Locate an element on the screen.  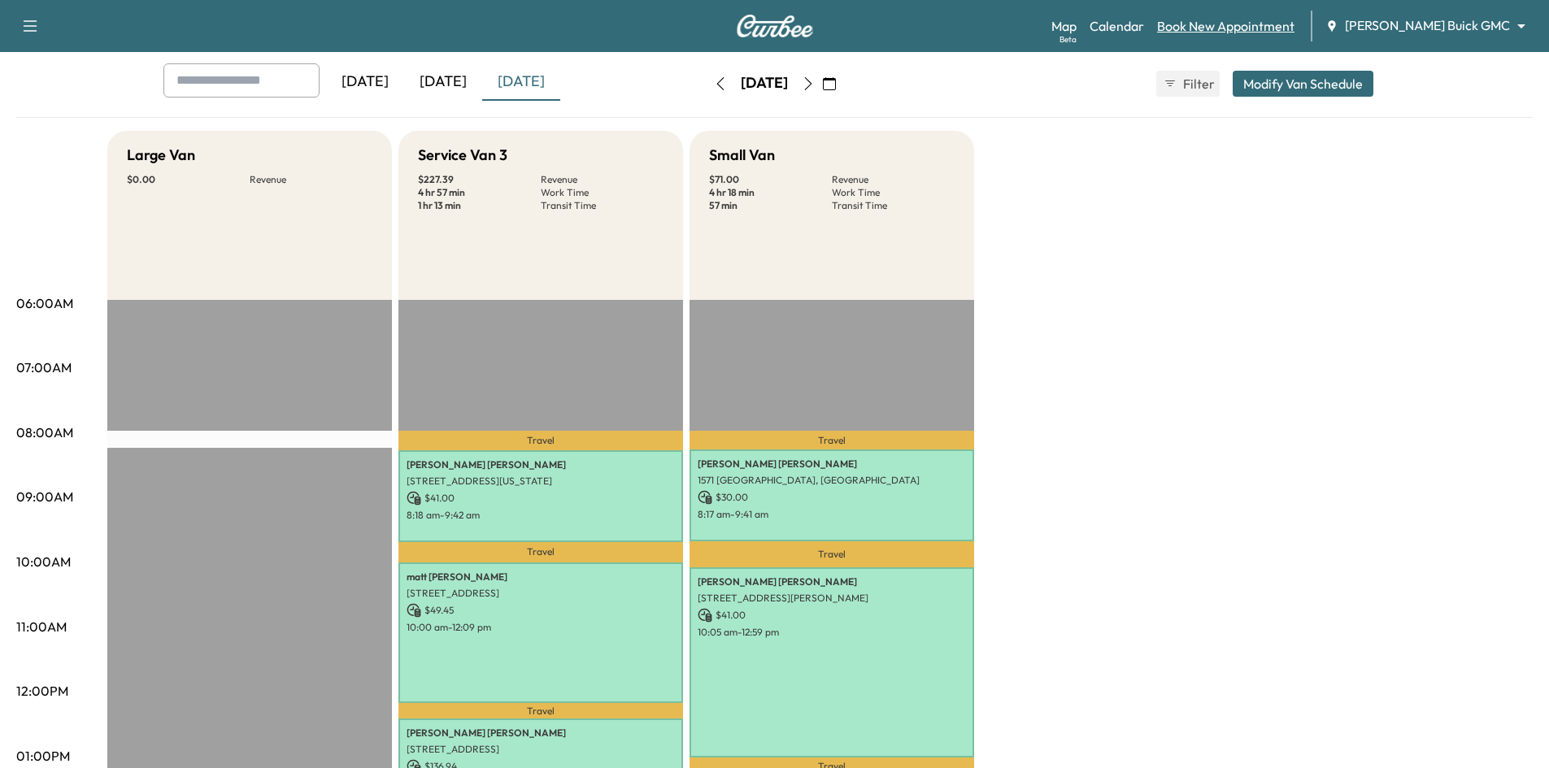
p: 11:00AM is located at coordinates (41, 627).